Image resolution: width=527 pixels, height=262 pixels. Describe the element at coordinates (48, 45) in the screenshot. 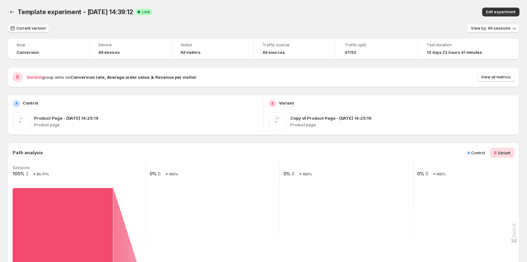

I see `span: Goal` at that location.